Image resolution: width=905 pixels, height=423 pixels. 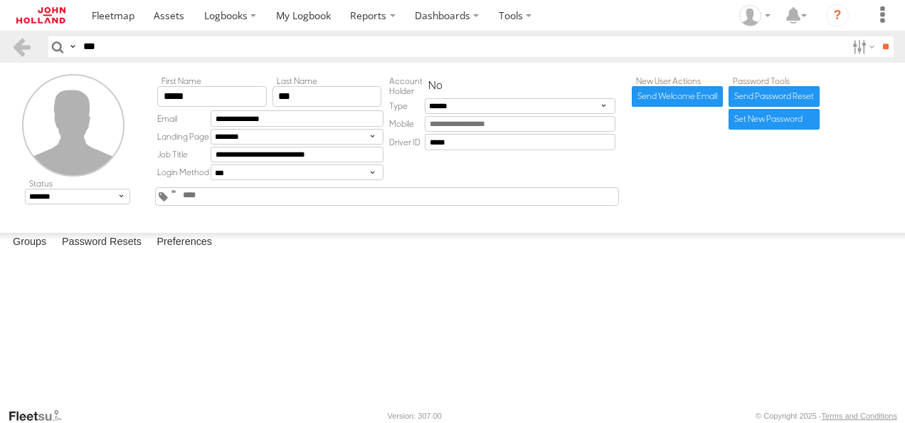 I want to click on label: Login Method, so click(x=184, y=172).